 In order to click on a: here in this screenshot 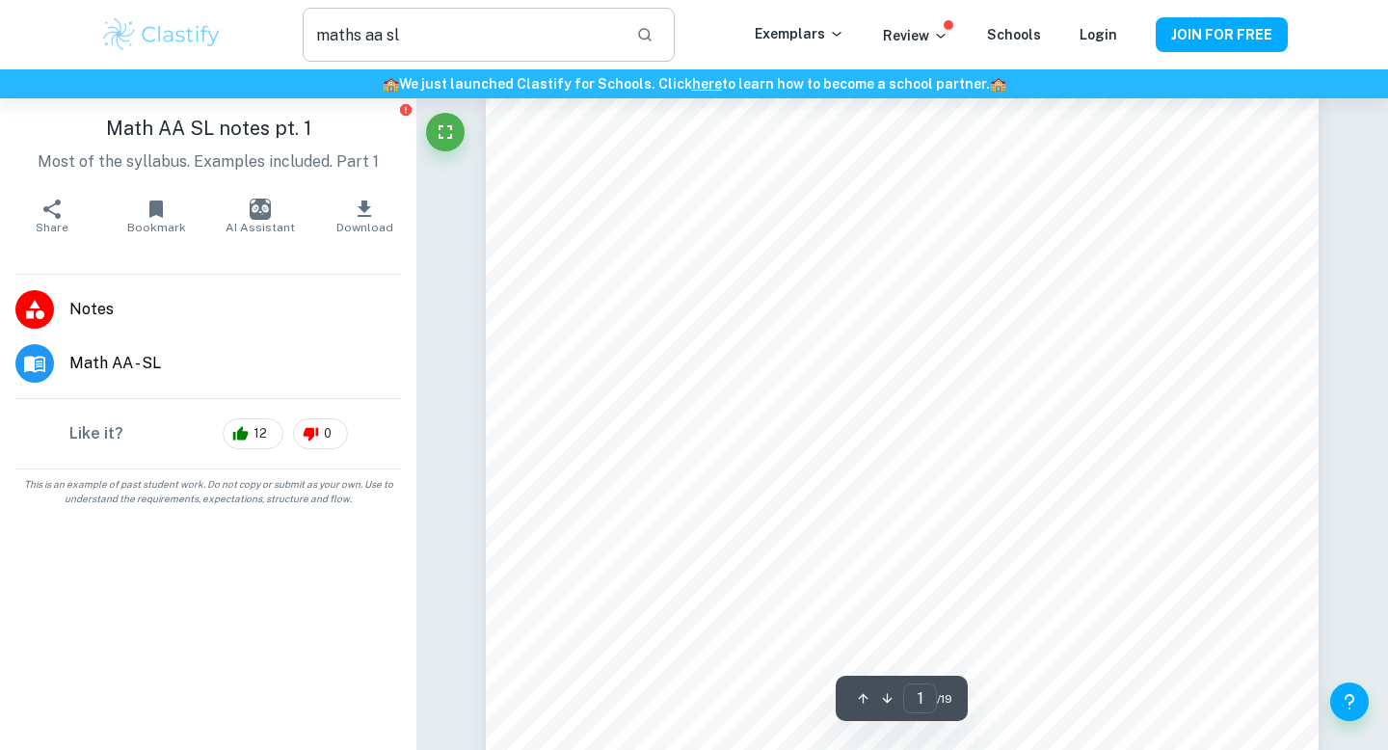, I will do `click(707, 84)`.